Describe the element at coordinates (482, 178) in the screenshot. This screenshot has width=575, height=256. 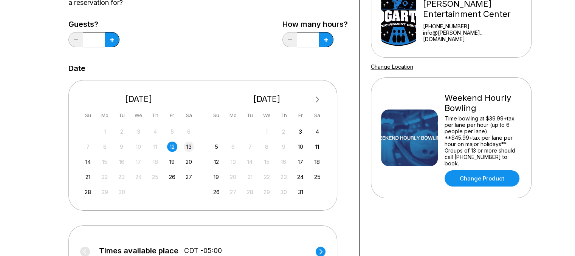
I see `a: Change Product` at that location.